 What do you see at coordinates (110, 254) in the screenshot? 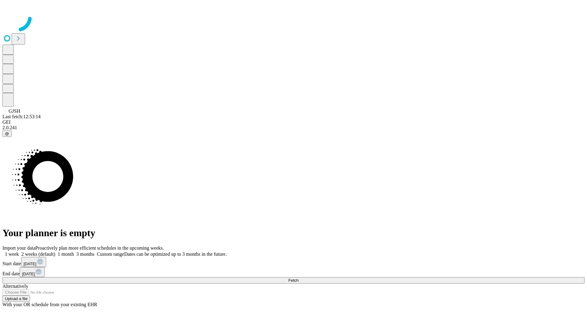
I see `span: Custom range` at bounding box center [110, 254].